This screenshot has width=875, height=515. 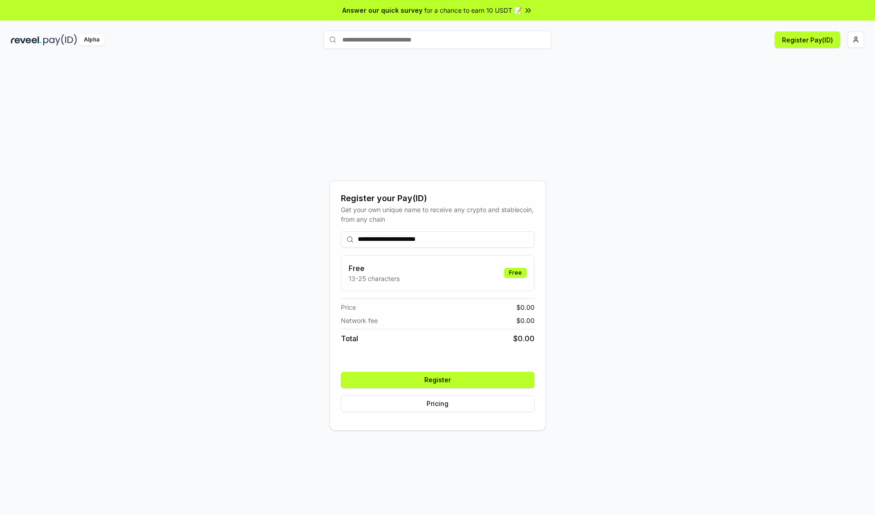 I want to click on span: Answer our quick survey, so click(x=383, y=10).